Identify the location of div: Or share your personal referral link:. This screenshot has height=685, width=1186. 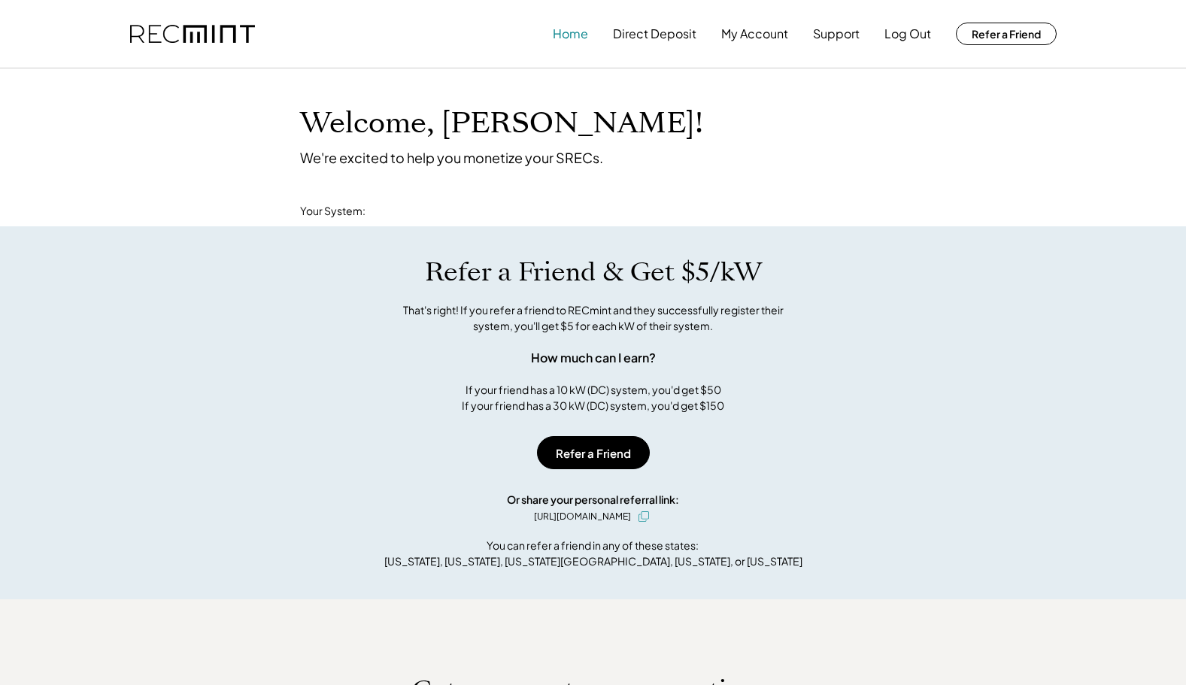
(593, 499).